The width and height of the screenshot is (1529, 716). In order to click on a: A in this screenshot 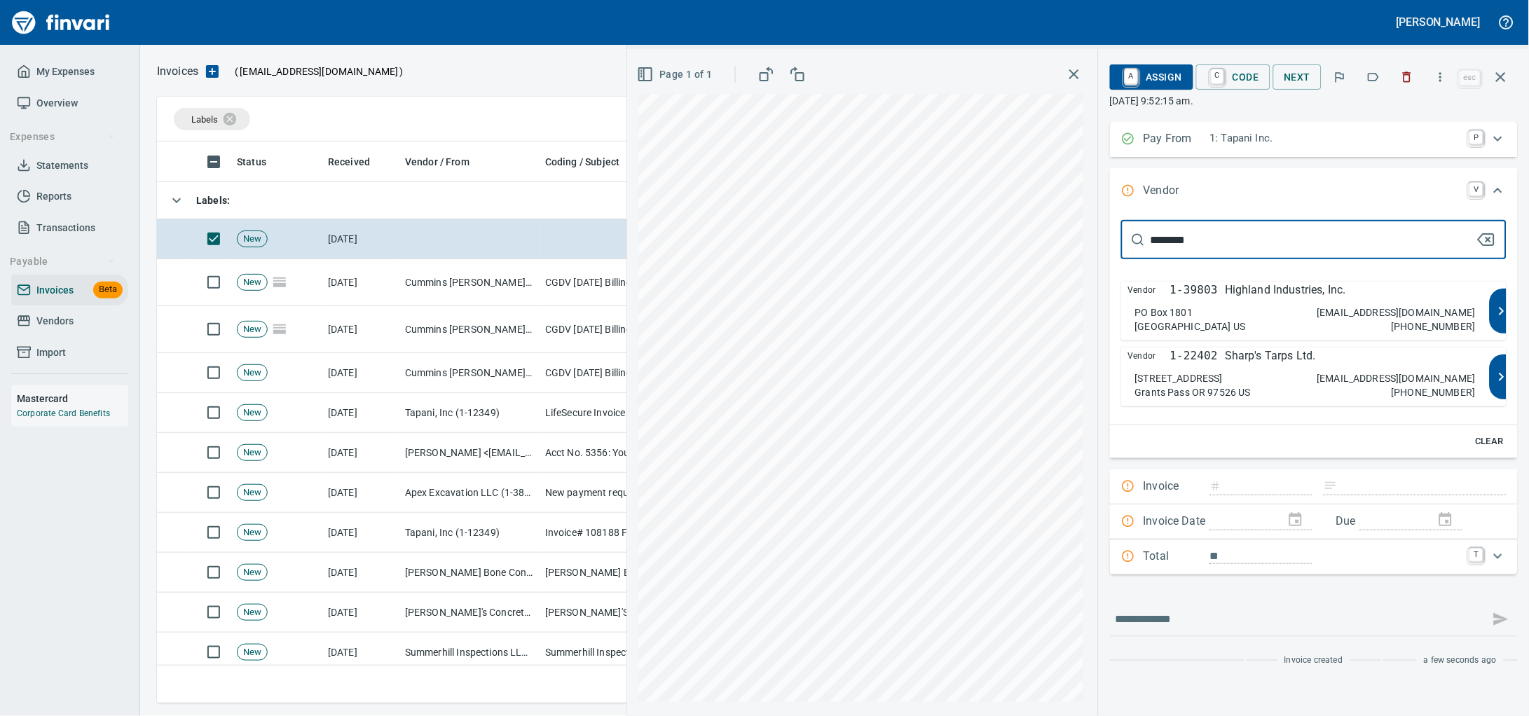, I will do `click(1131, 76)`.